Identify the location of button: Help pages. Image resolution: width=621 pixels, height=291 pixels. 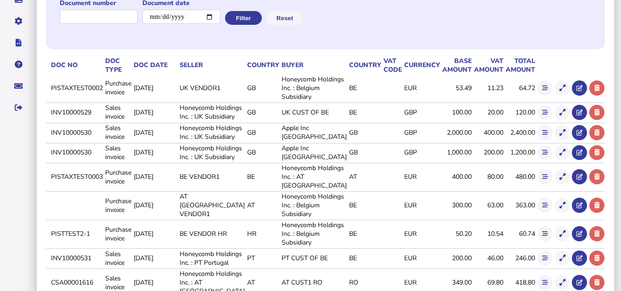
(18, 64).